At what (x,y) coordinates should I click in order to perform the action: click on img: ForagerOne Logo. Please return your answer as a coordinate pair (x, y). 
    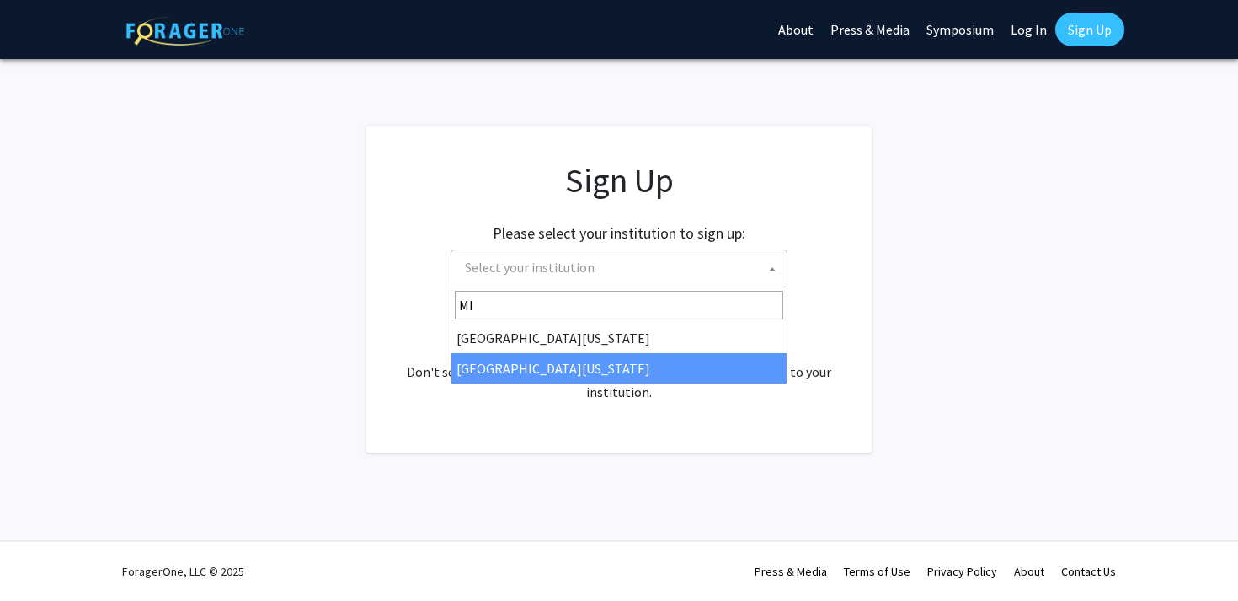
    Looking at the image, I should click on (185, 30).